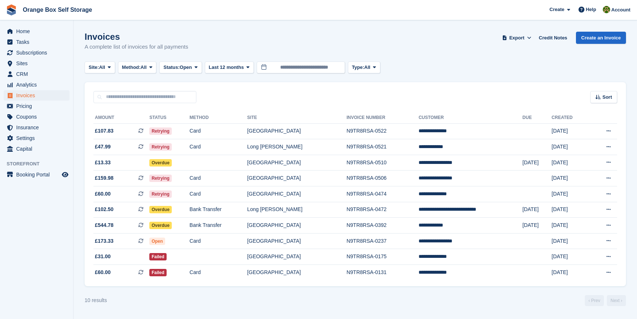 Image resolution: width=637 pixels, height=319 pixels. Describe the element at coordinates (38, 53) in the screenshot. I see `span: Subscriptions` at that location.